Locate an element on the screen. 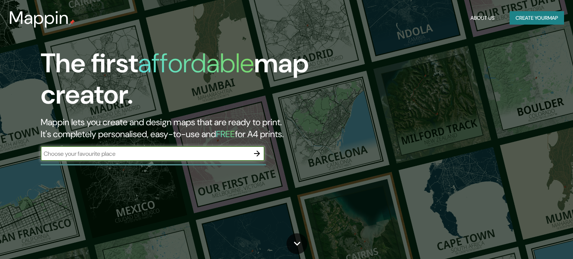 Image resolution: width=573 pixels, height=259 pixels. button: Create yourmap is located at coordinates (537, 18).